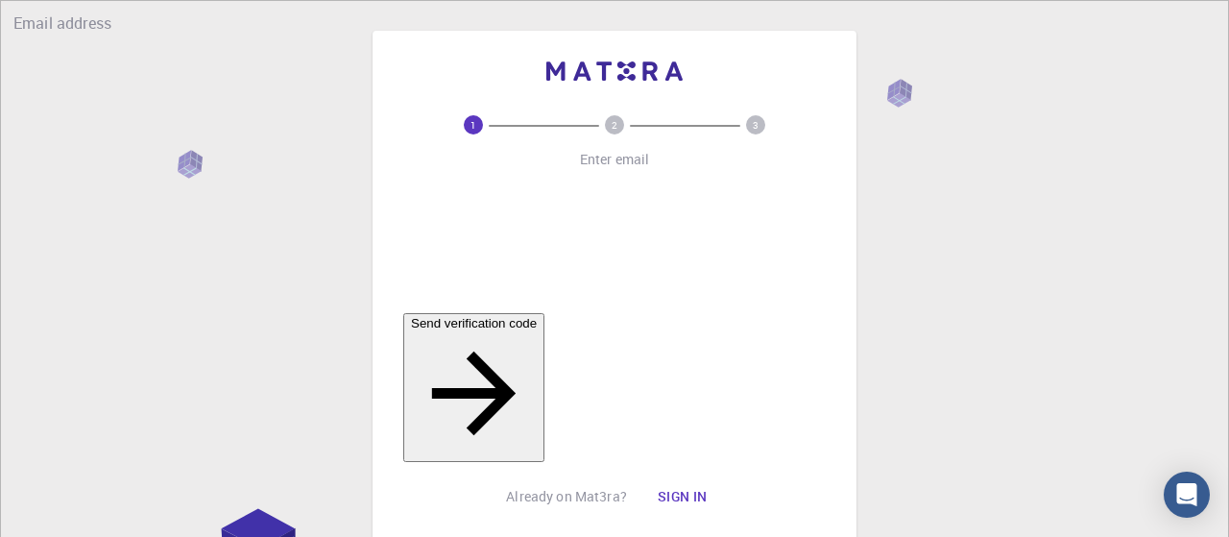 This screenshot has height=537, width=1229. Describe the element at coordinates (683, 496) in the screenshot. I see `a: Sign in` at that location.